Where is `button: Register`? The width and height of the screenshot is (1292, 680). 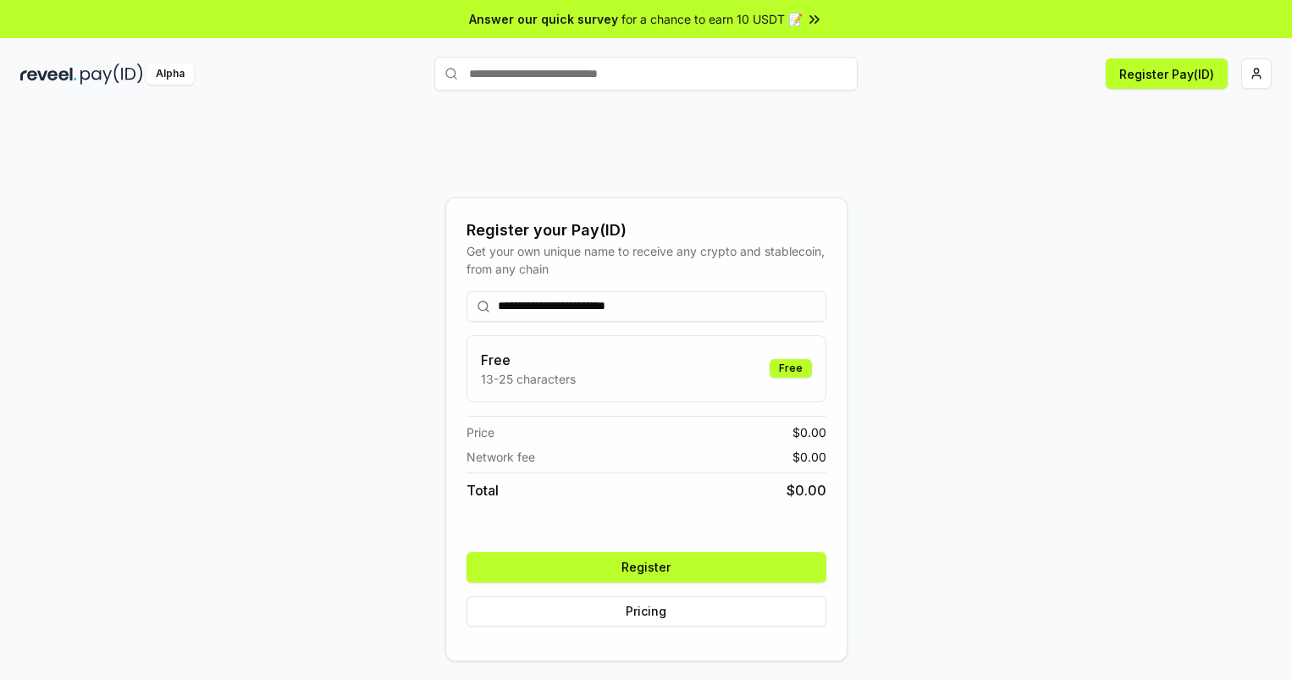
button: Register is located at coordinates (646, 567).